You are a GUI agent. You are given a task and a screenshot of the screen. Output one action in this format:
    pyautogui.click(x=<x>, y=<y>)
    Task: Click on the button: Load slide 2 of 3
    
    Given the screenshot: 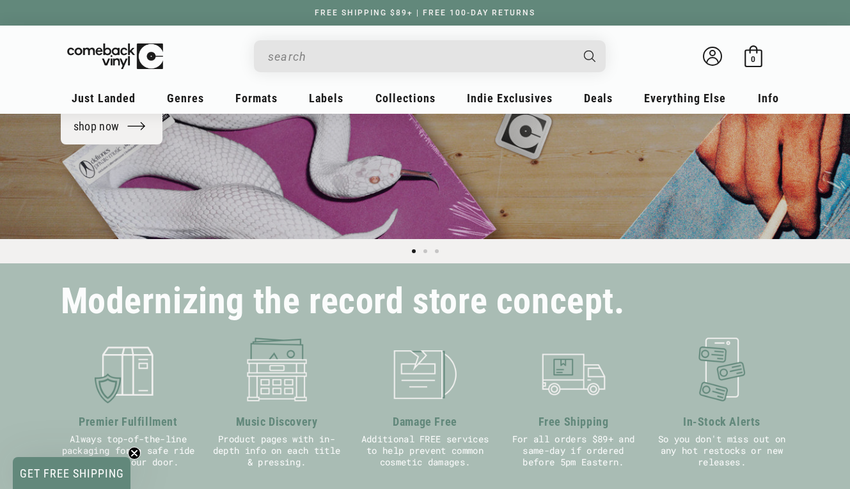 What is the action you would take?
    pyautogui.click(x=425, y=251)
    